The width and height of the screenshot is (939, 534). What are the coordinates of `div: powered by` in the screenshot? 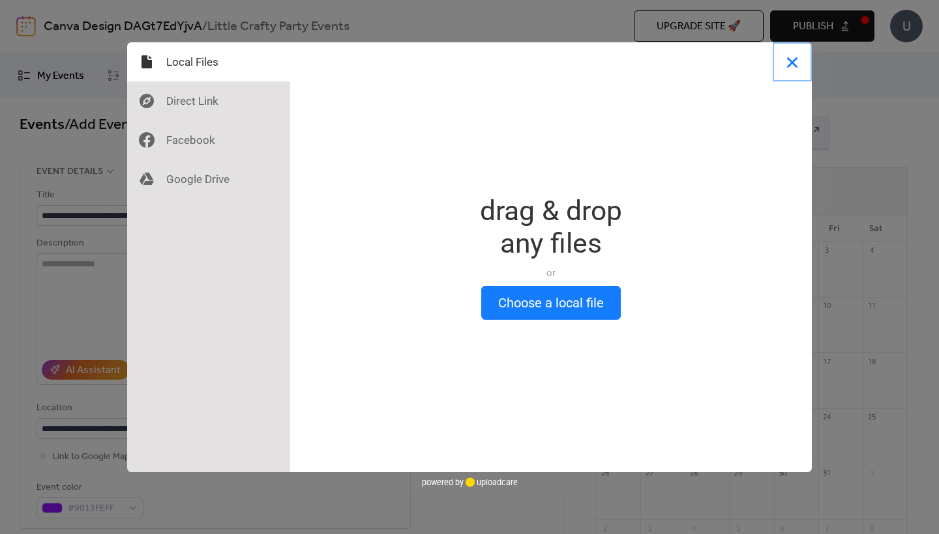 It's located at (469, 482).